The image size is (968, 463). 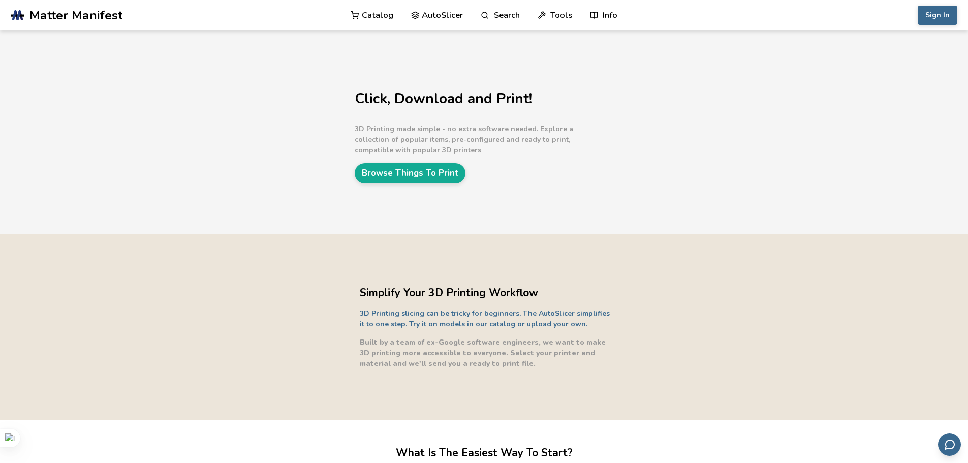 I want to click on p: 3D Printing made simple - no extra software needed. Explore a collection of popular items, pre-co..., so click(x=482, y=139).